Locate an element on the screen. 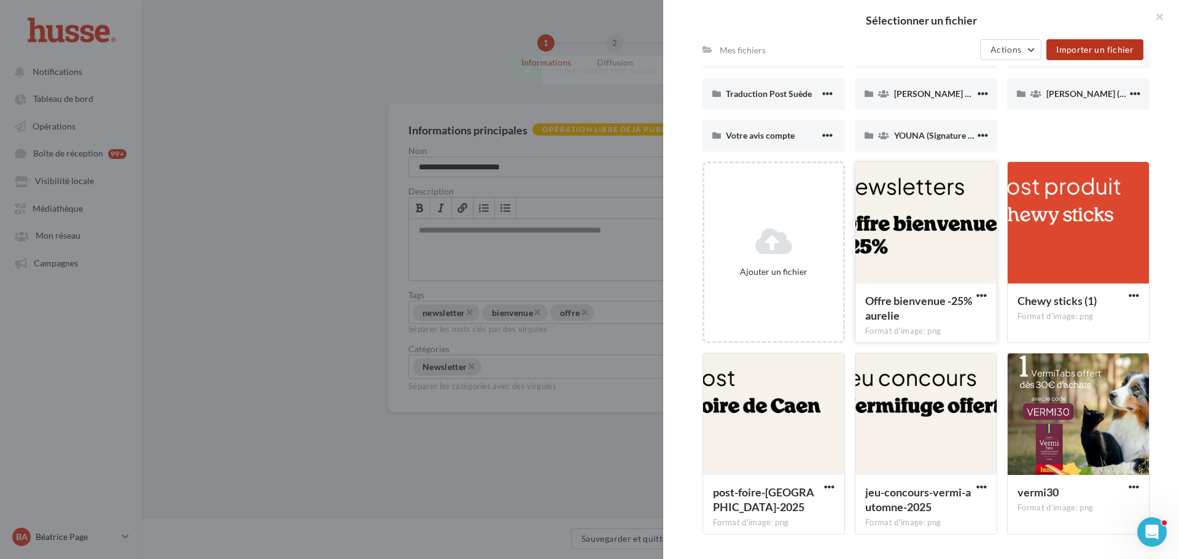 The image size is (1179, 559). span: jeu-concours-vermi-automne-2025 is located at coordinates (918, 500).